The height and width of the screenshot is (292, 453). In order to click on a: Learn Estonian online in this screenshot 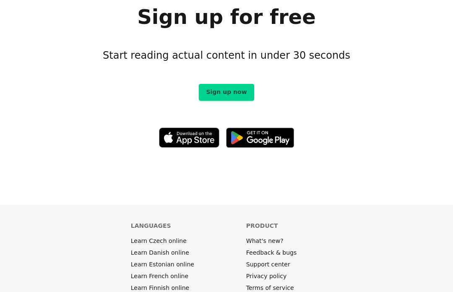, I will do `click(162, 264)`.